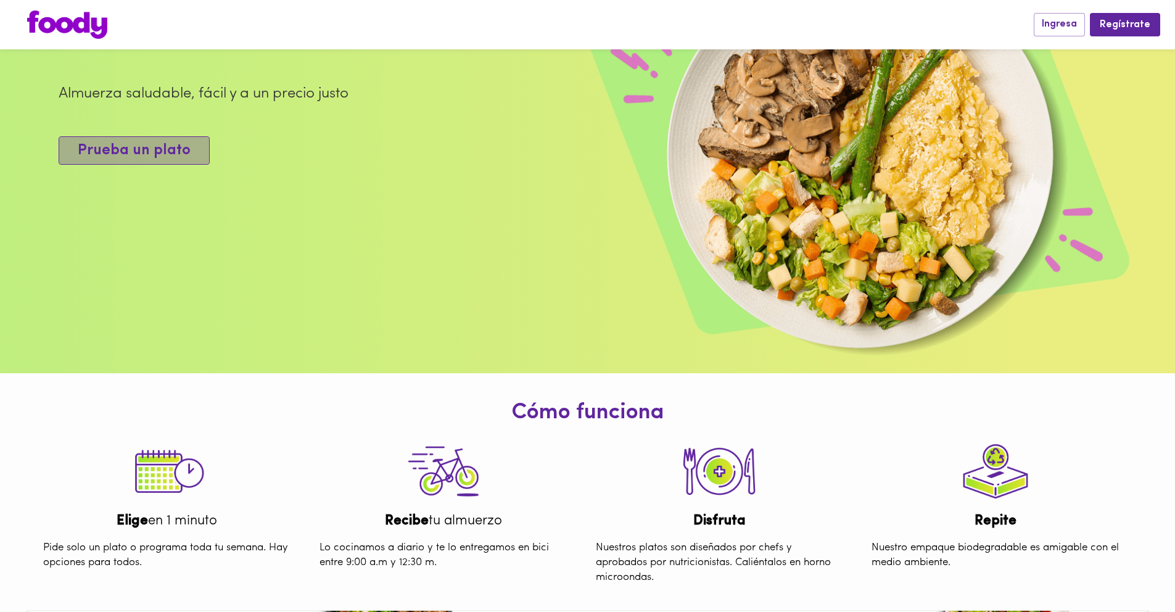 The width and height of the screenshot is (1175, 612). Describe the element at coordinates (1059, 24) in the screenshot. I see `span: Ingresa` at that location.